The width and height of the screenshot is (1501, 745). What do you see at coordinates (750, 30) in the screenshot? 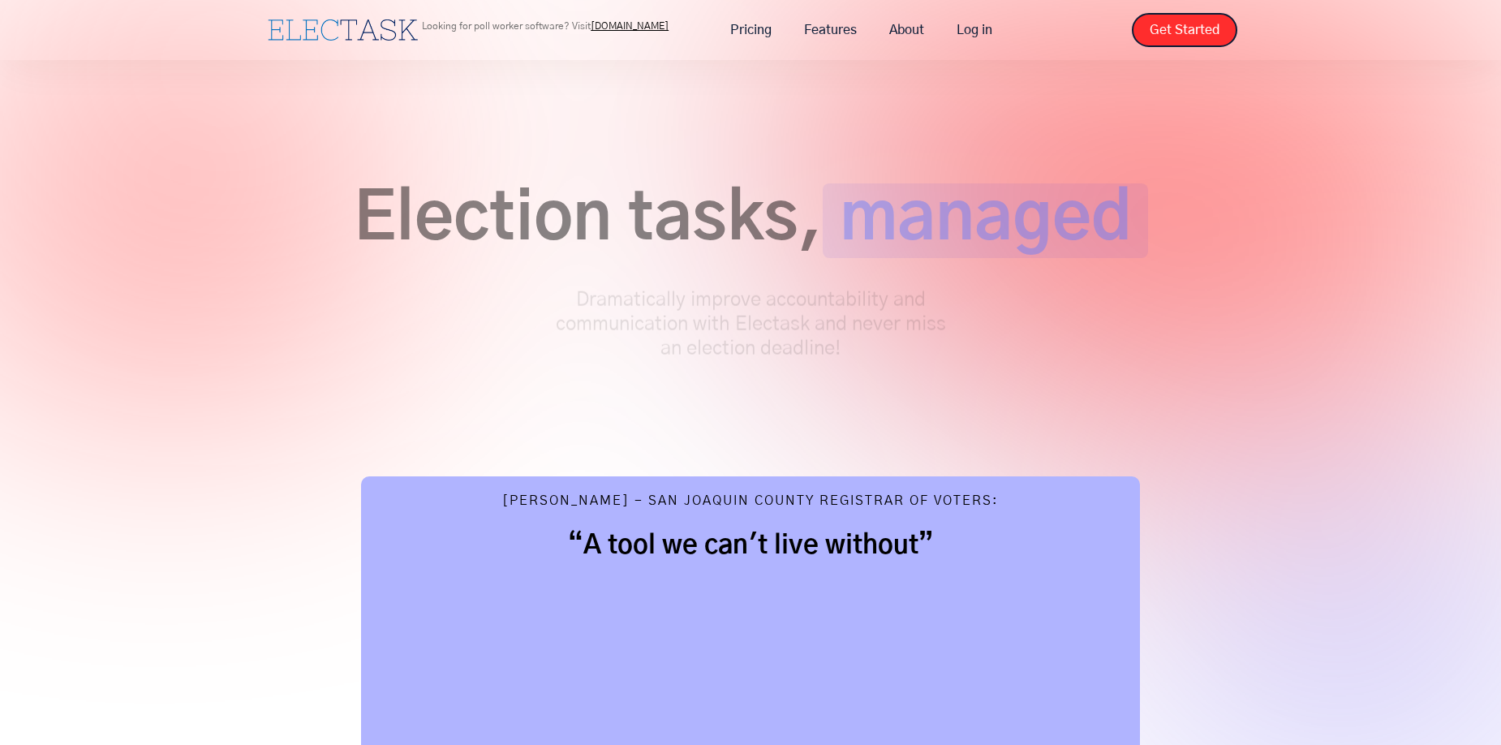
I see `a: Pricing` at bounding box center [750, 30].